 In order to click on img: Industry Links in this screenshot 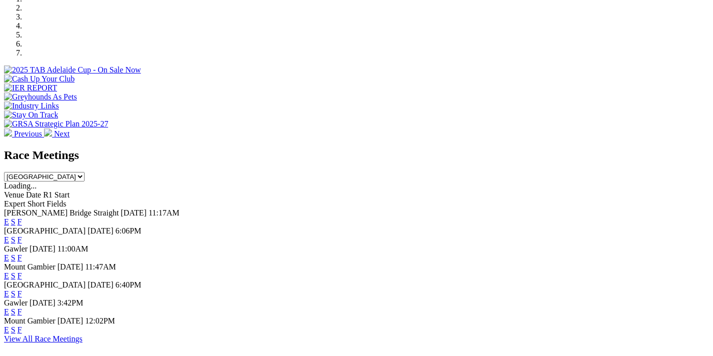, I will do `click(32, 106)`.